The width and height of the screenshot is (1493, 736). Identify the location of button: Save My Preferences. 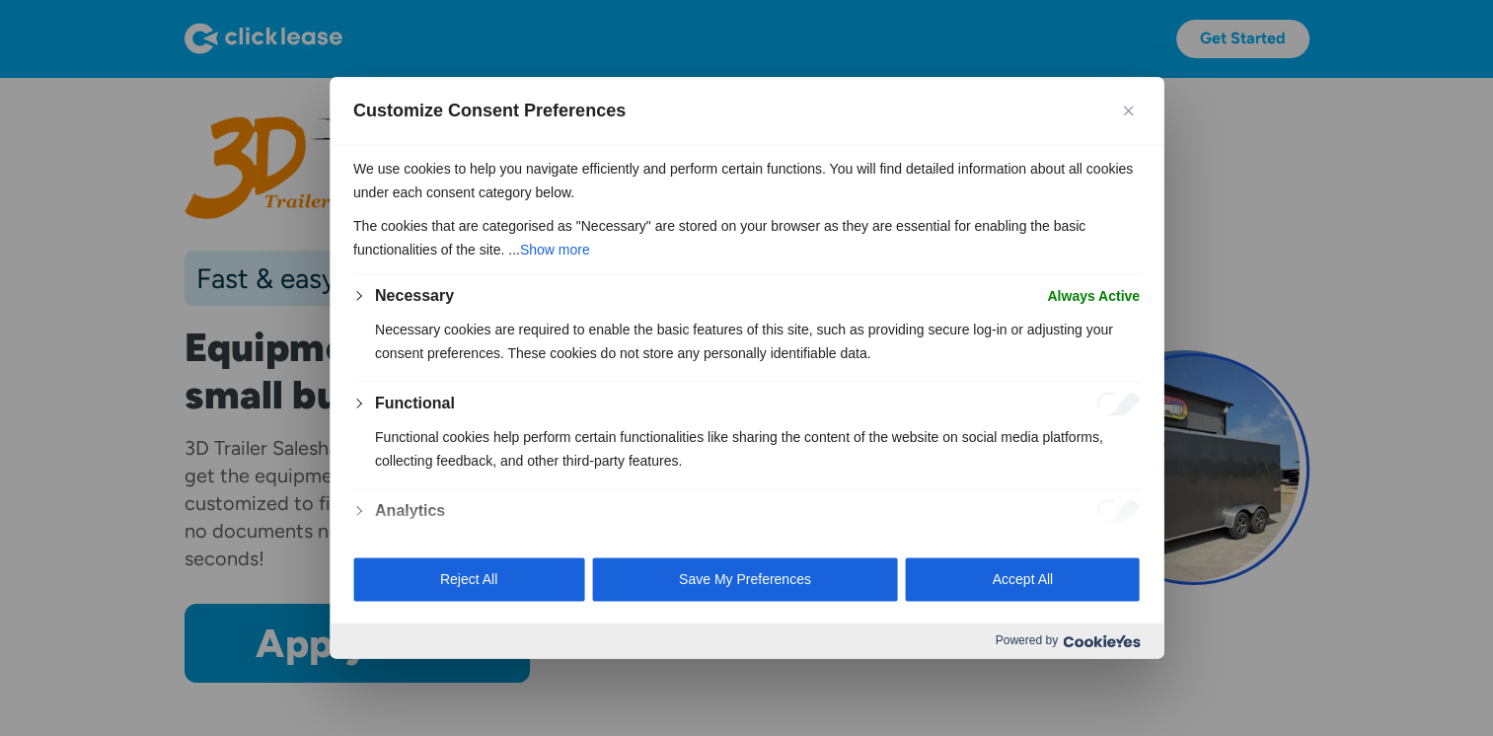
(745, 580).